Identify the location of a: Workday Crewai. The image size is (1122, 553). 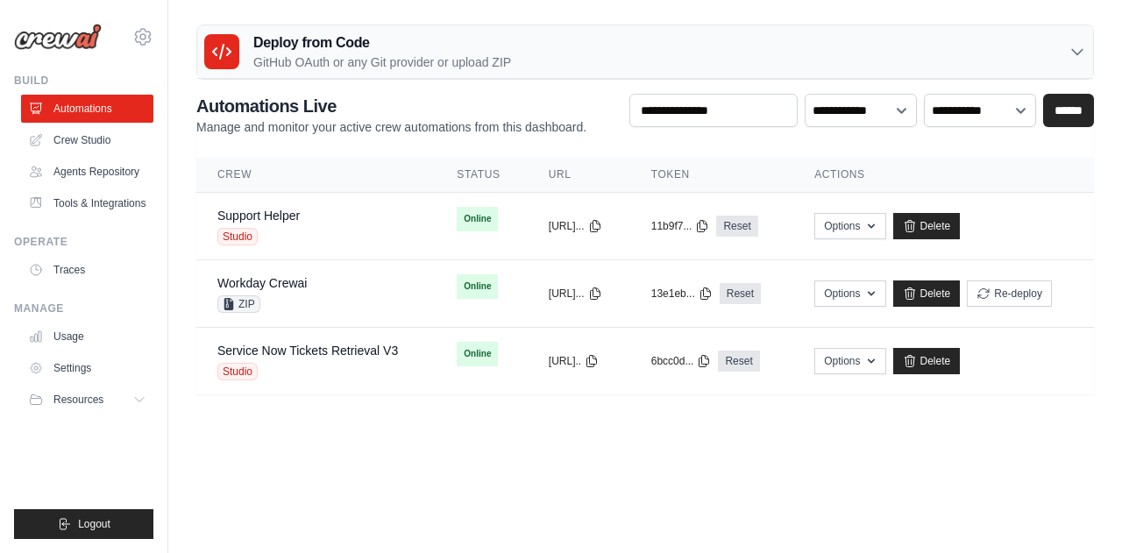
(262, 283).